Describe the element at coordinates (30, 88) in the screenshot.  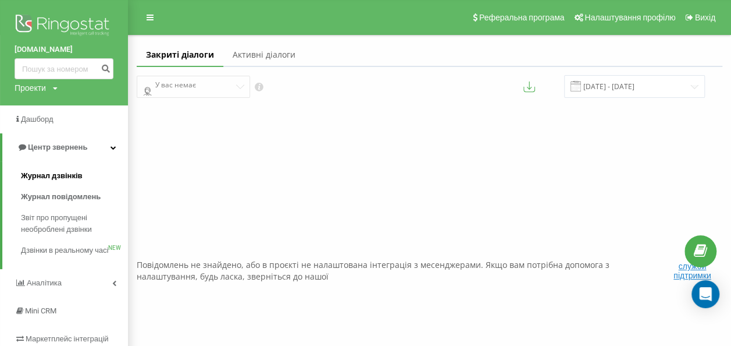
I see `div: Проекти` at that location.